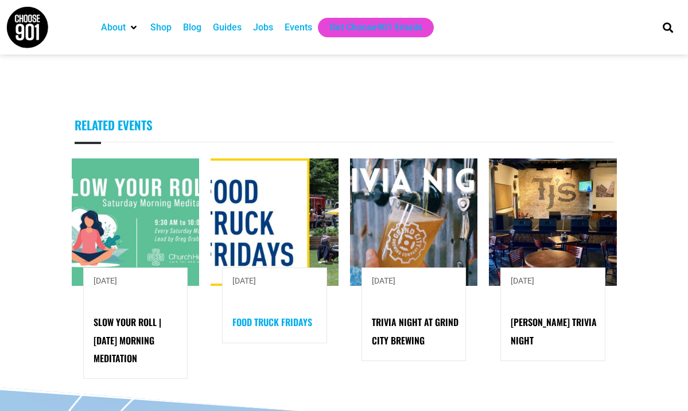  What do you see at coordinates (263, 28) in the screenshot?
I see `a: Jobs` at bounding box center [263, 28].